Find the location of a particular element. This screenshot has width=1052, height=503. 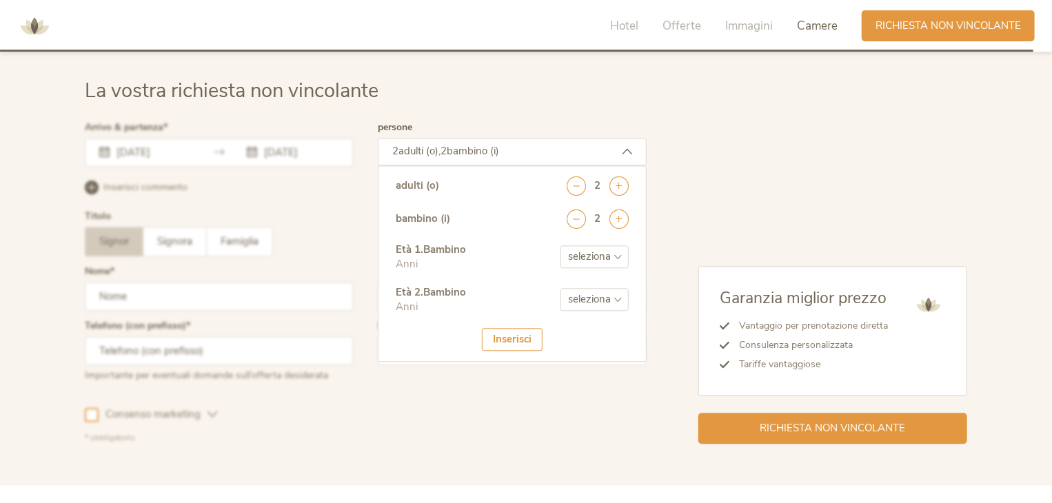

li: Consulenza personalizzata is located at coordinates (809, 345).